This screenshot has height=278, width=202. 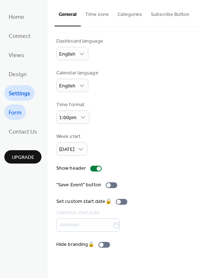 What do you see at coordinates (77, 73) in the screenshot?
I see `div: Calendar language` at bounding box center [77, 73].